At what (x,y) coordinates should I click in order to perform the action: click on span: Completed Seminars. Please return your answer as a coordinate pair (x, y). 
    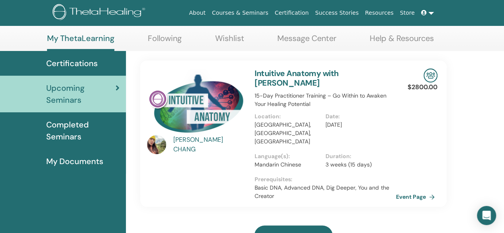
    Looking at the image, I should click on (83, 131).